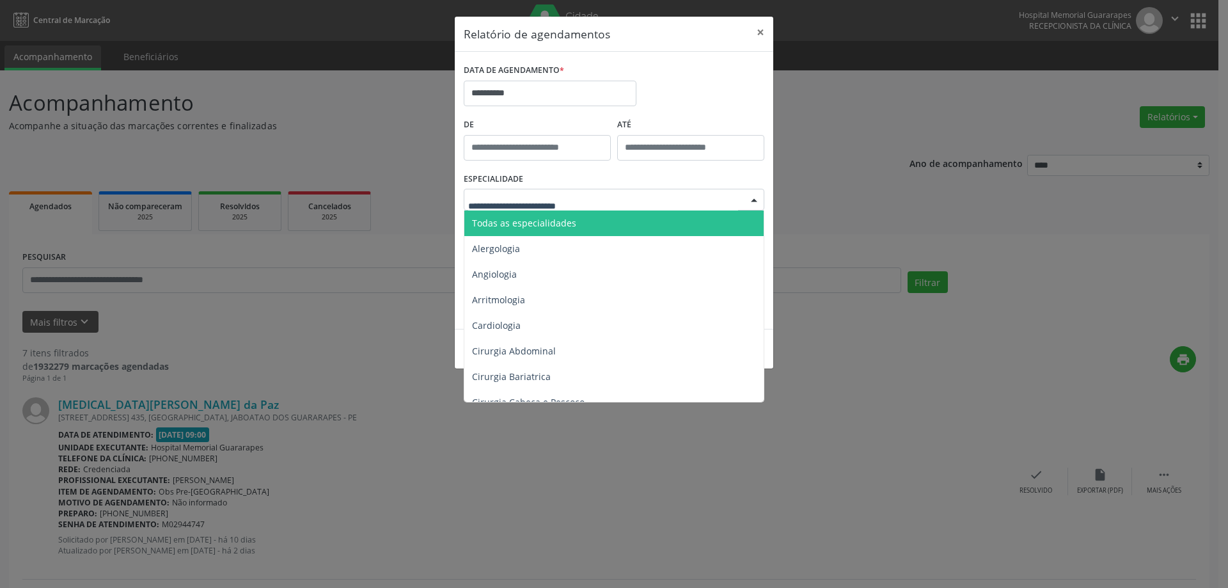 This screenshot has width=1228, height=588. What do you see at coordinates (496, 325) in the screenshot?
I see `span: Cardiologia` at bounding box center [496, 325].